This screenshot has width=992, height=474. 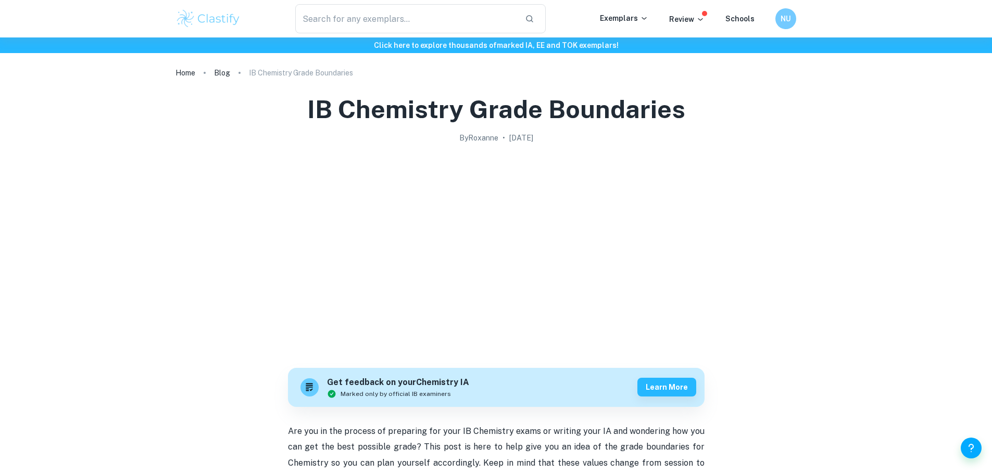 I want to click on p: Review, so click(x=687, y=19).